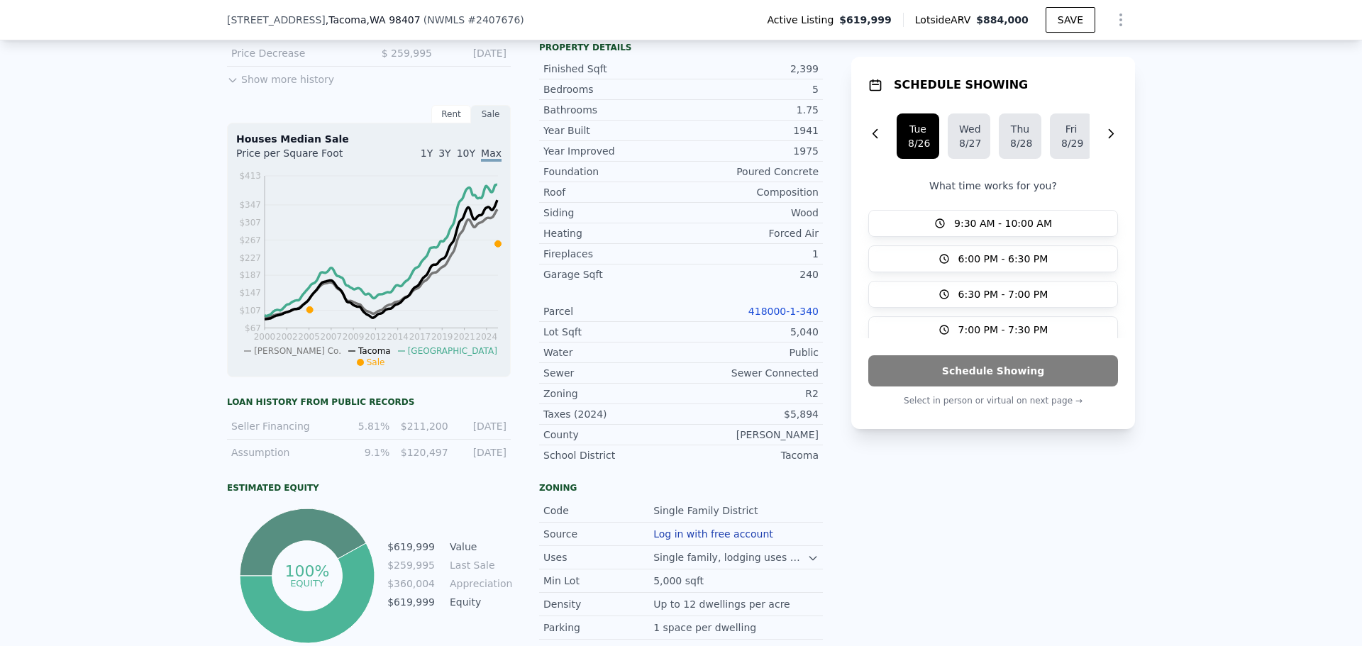 This screenshot has height=646, width=1362. Describe the element at coordinates (750, 151) in the screenshot. I see `div: 1975` at that location.